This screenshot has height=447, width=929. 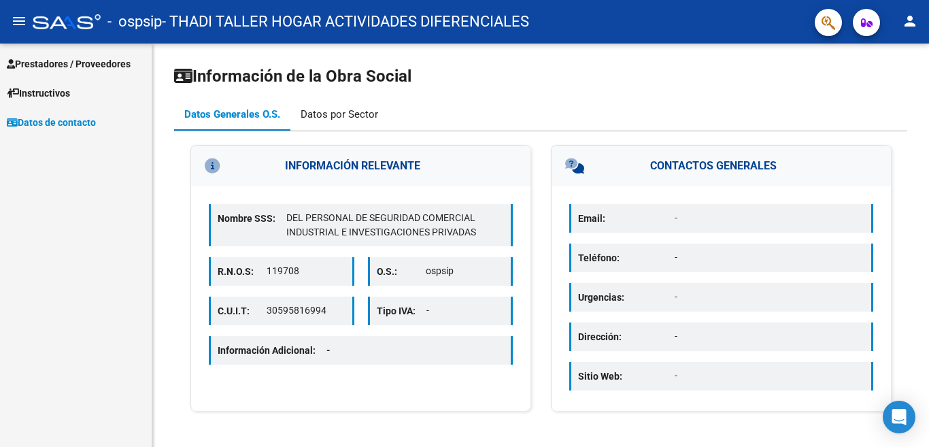 What do you see at coordinates (252, 218) in the screenshot?
I see `p: Nombre SSS:` at bounding box center [252, 218].